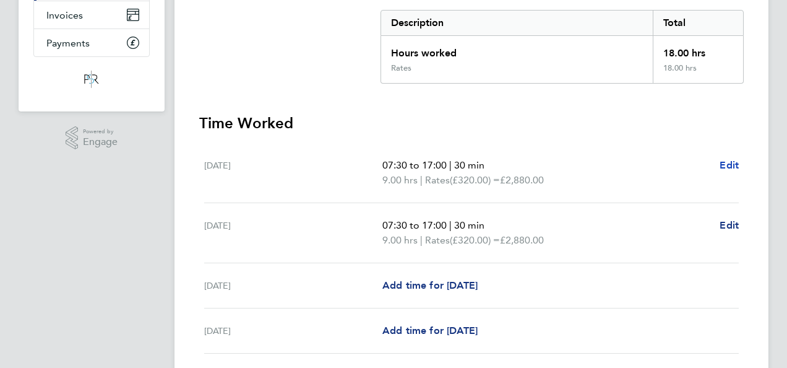  What do you see at coordinates (92, 79) in the screenshot?
I see `img: psrsolutions-logo-retina.png` at bounding box center [92, 79].